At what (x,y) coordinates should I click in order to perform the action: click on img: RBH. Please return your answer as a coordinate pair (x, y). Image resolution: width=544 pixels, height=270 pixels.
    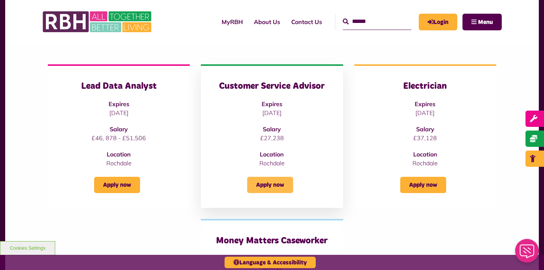
    Looking at the image, I should click on (98, 22).